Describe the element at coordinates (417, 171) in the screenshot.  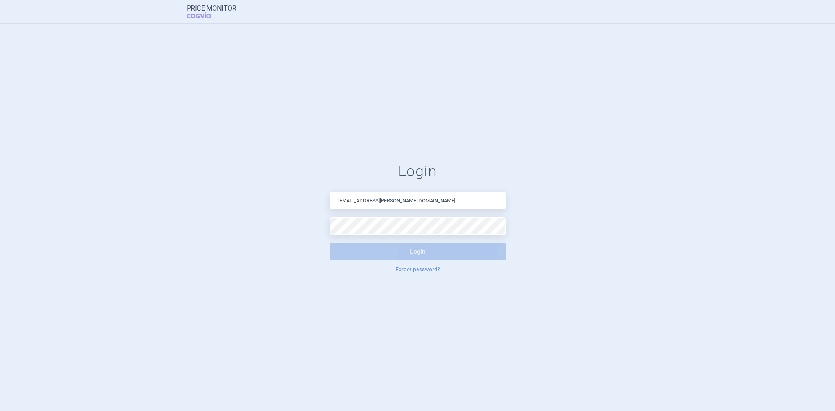
I see `h1: Login` at that location.